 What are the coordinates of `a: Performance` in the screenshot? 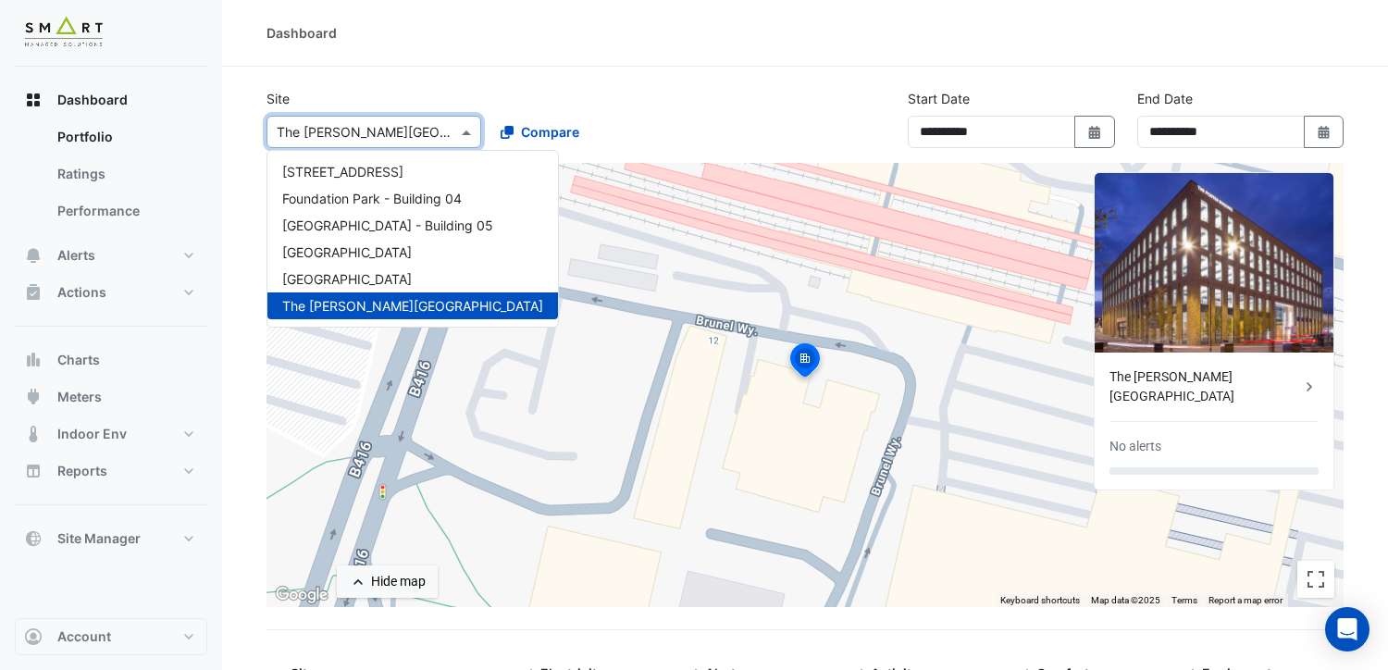 It's located at (125, 211).